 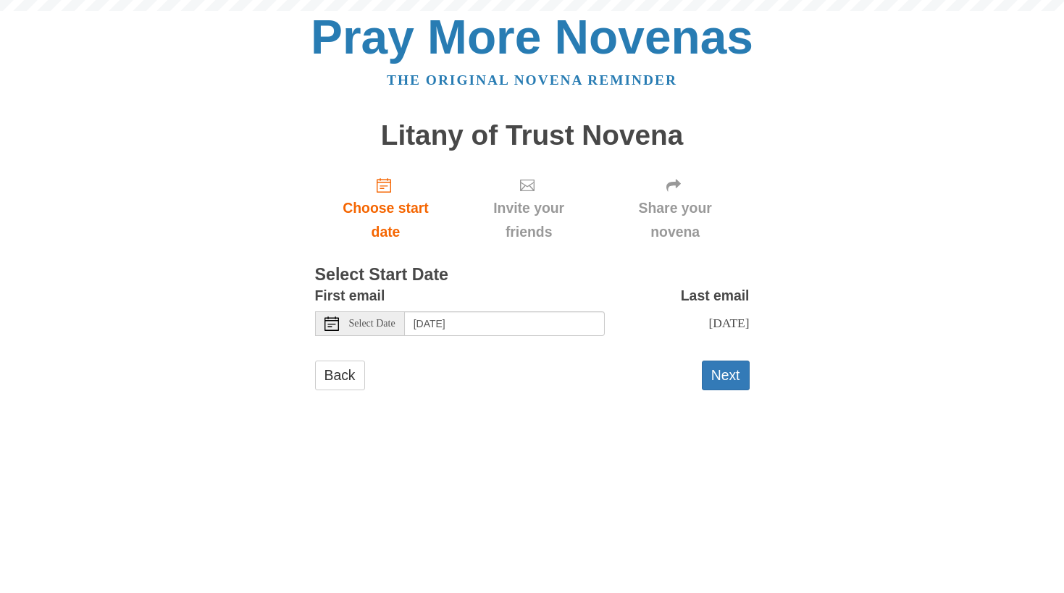 I want to click on span: Select Date, so click(x=372, y=324).